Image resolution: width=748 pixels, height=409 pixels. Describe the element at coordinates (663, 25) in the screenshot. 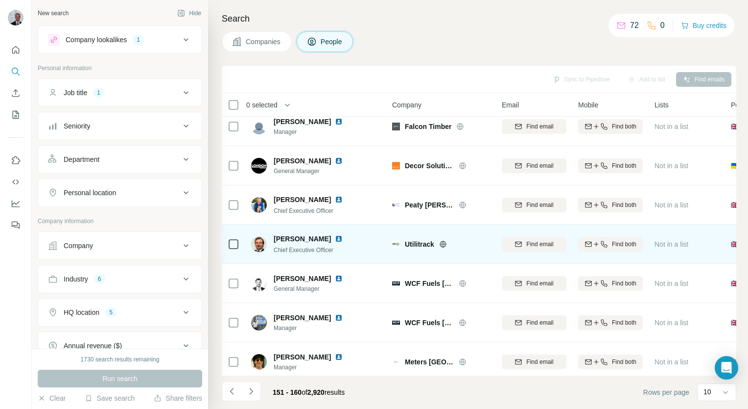

I see `p: 0` at that location.